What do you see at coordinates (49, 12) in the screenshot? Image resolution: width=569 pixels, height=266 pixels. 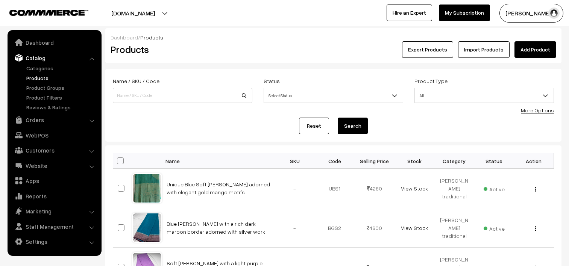 I see `img: COMMMERCE` at bounding box center [49, 12].